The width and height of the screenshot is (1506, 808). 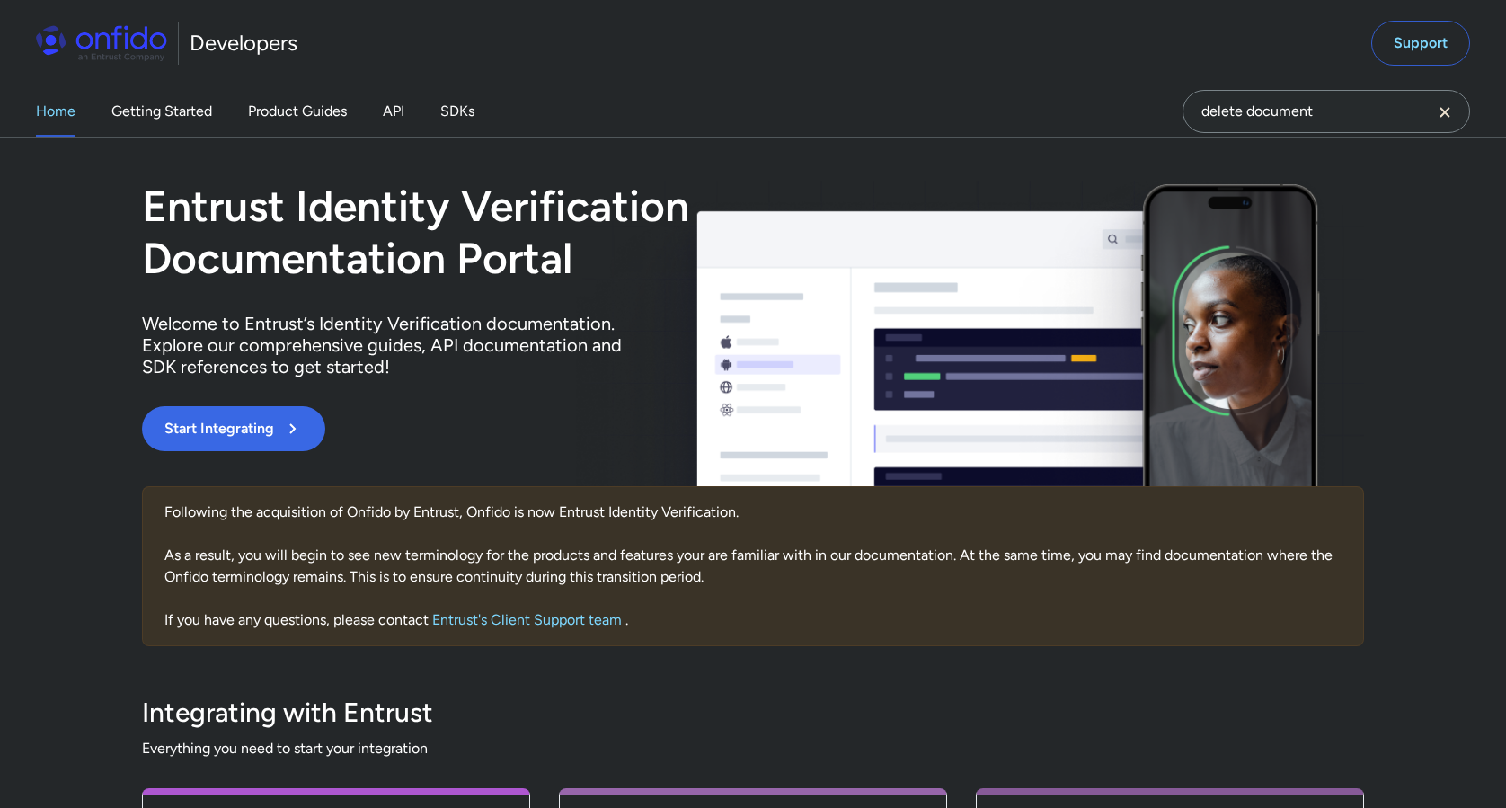 I want to click on img: Onfido Logo, so click(x=102, y=43).